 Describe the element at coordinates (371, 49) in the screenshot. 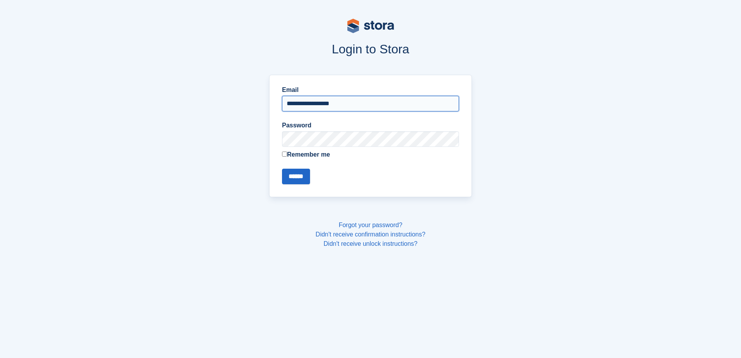

I see `h1: Login to Stora` at that location.